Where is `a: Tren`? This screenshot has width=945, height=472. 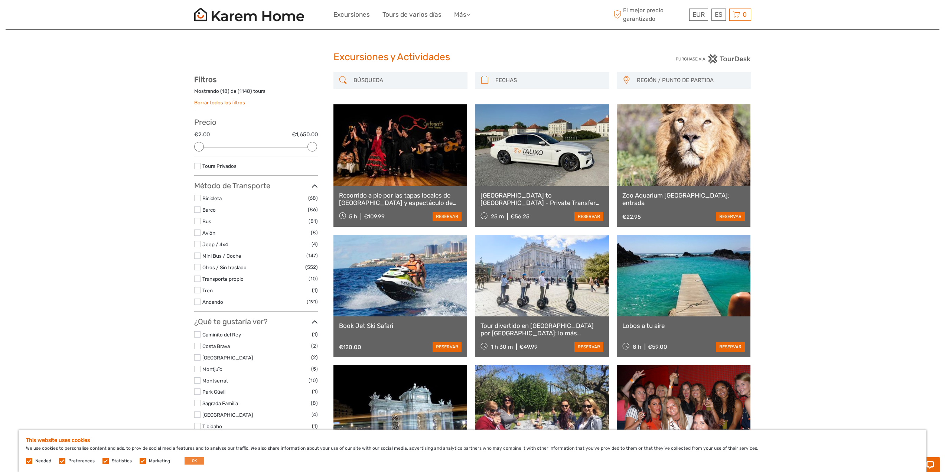
a: Tren is located at coordinates (208, 290).